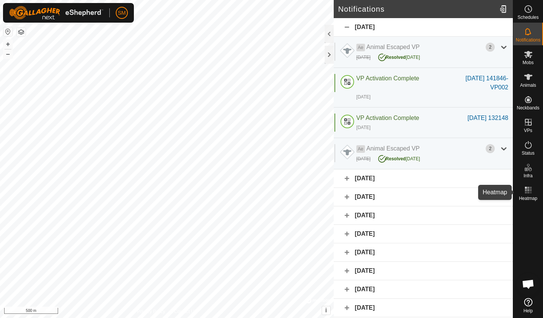  Describe the element at coordinates (21, 32) in the screenshot. I see `button: Map Layers` at that location.